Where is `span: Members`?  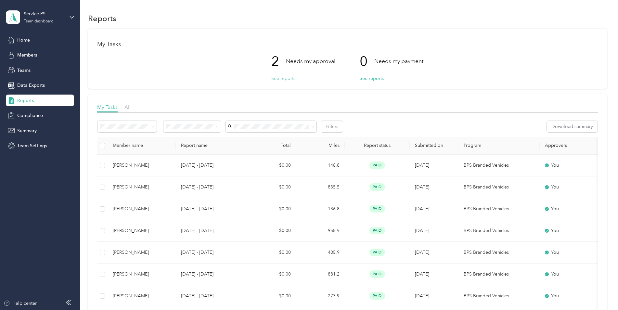
span: Members is located at coordinates (27, 55).